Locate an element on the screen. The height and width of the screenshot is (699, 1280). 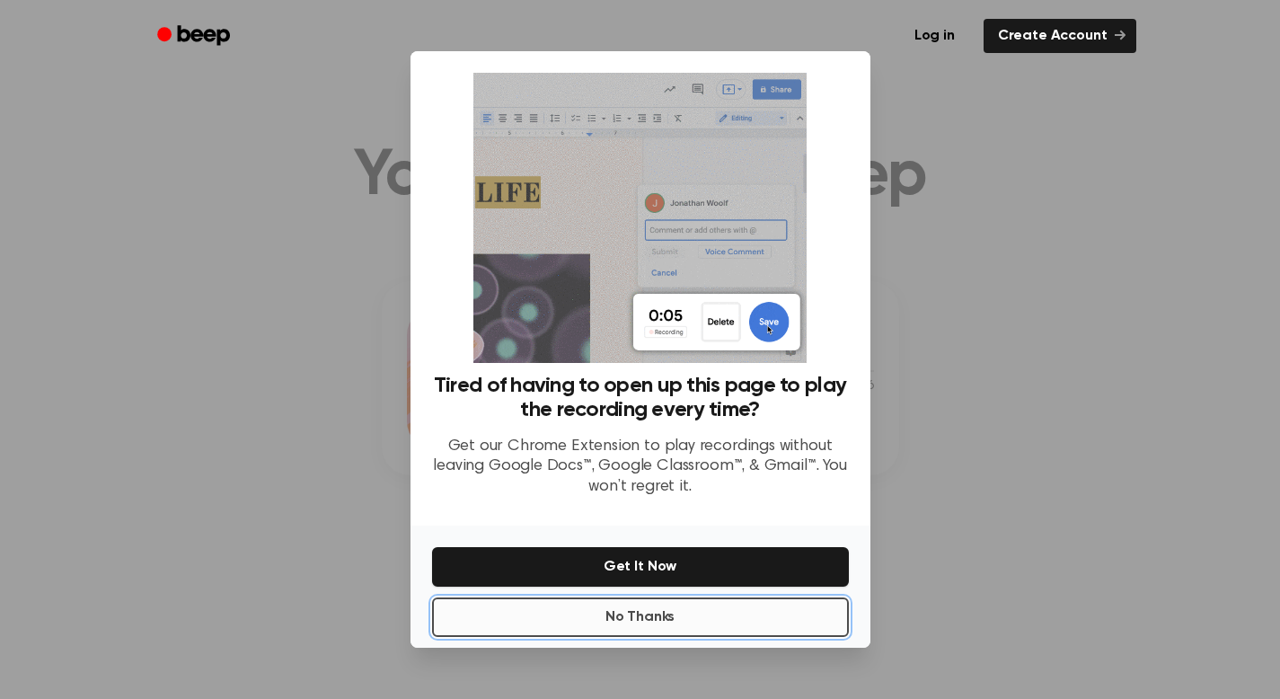
a: Create Account is located at coordinates (1060, 36).